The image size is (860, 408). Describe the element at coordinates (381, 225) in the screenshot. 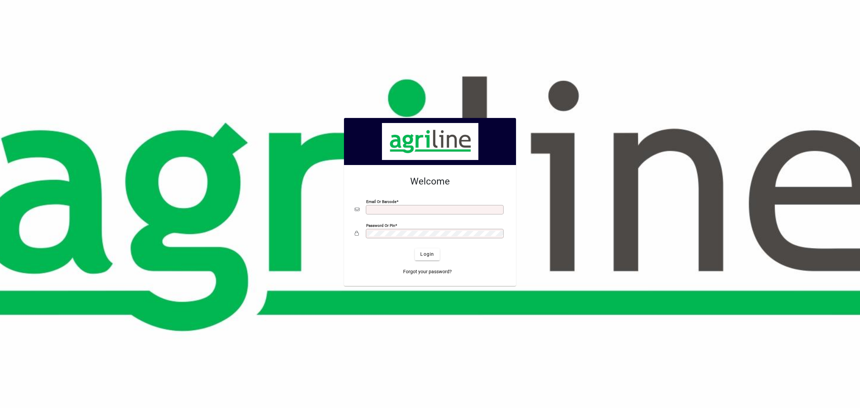

I see `mat-label: Password or Pin` at that location.